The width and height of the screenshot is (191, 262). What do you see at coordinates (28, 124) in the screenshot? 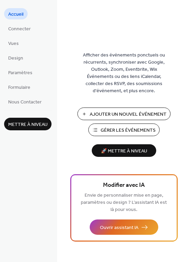
I see `button: Mettre à niveau` at bounding box center [28, 124].